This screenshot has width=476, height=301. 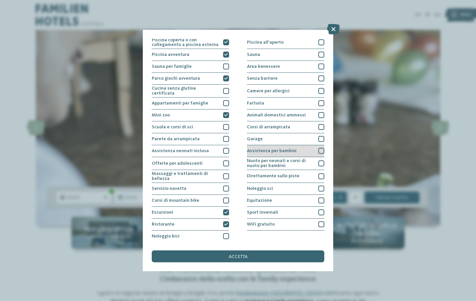 I want to click on span: Piscina all'aperto, so click(x=265, y=42).